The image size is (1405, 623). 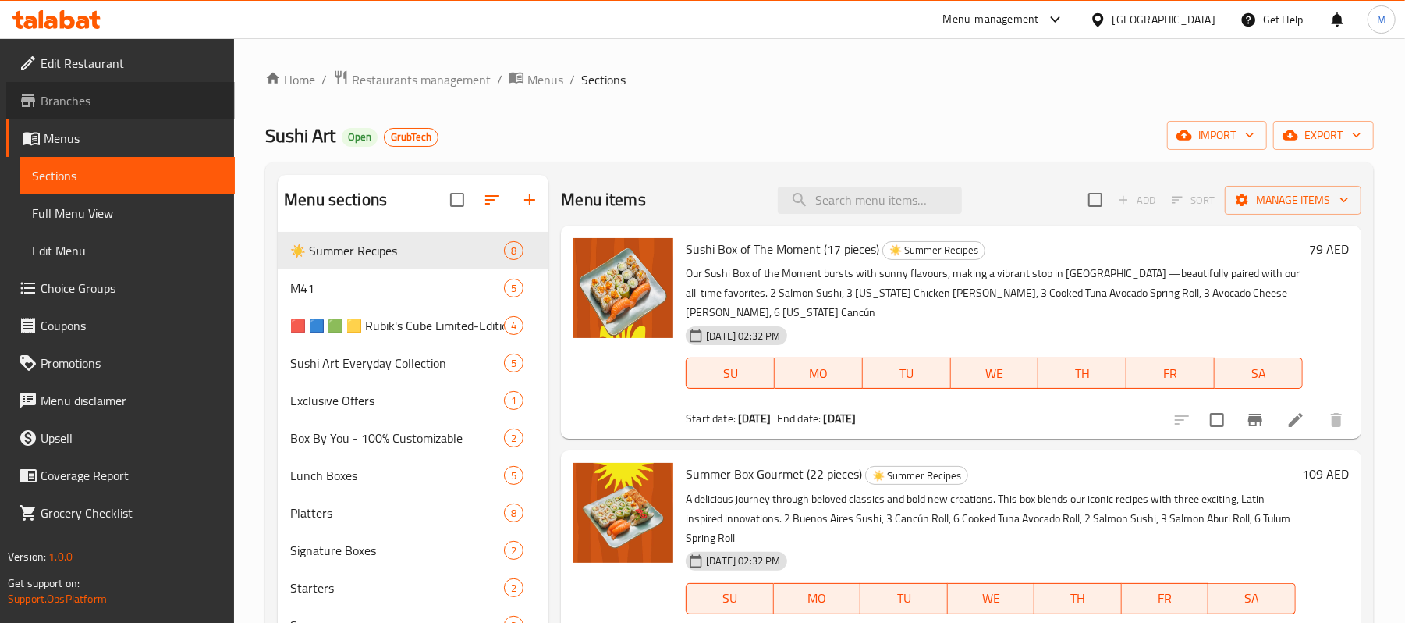 I want to click on span: Get support on:, so click(x=44, y=583).